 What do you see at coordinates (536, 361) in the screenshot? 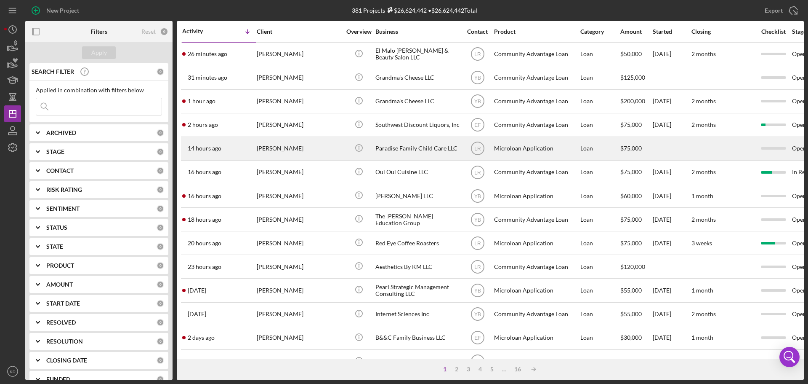
I see `div: Microloan Application` at bounding box center [536, 361].